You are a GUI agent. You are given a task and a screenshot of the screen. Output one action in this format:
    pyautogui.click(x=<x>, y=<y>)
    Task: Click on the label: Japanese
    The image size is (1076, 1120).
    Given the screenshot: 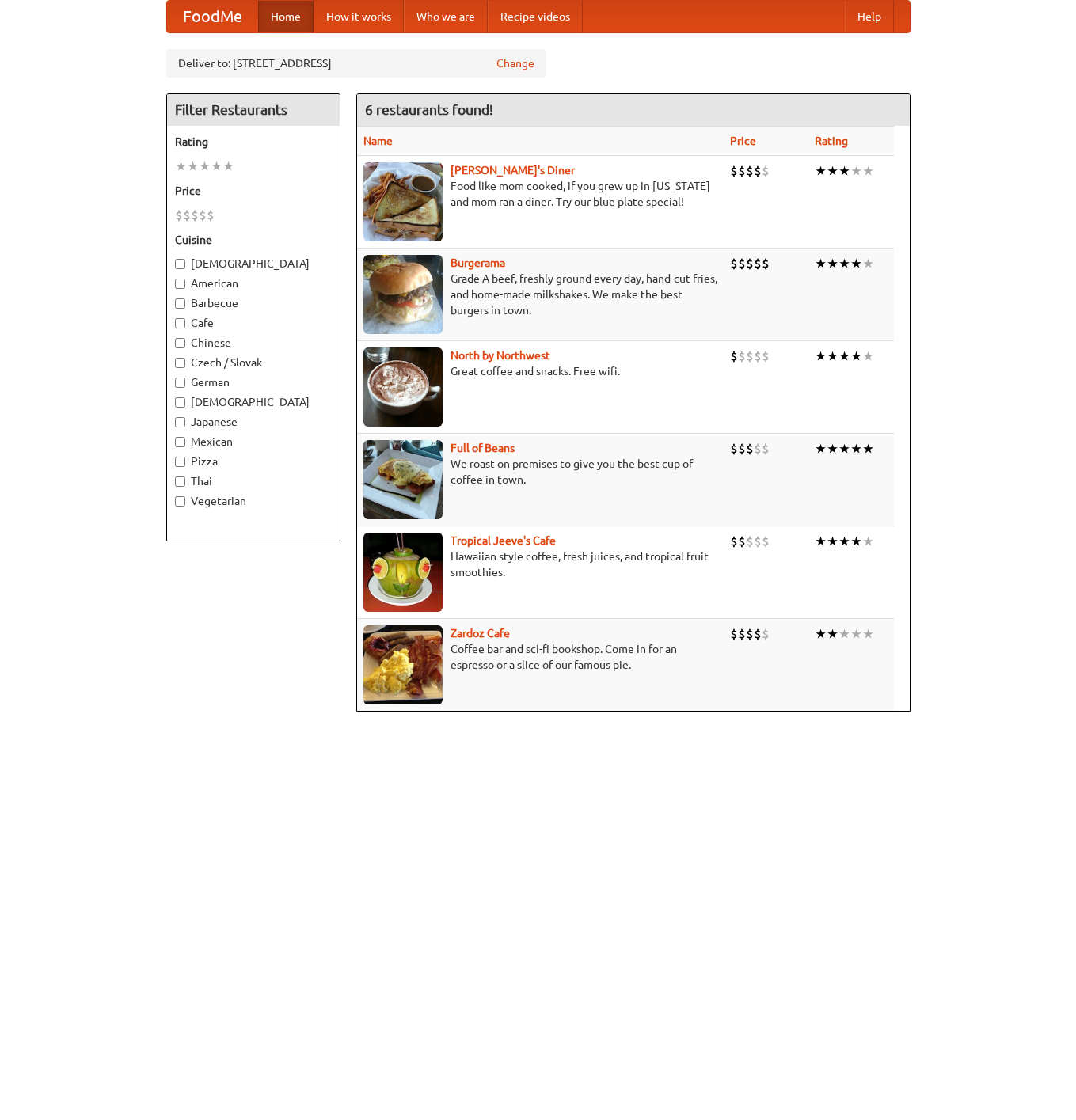 What is the action you would take?
    pyautogui.click(x=253, y=422)
    